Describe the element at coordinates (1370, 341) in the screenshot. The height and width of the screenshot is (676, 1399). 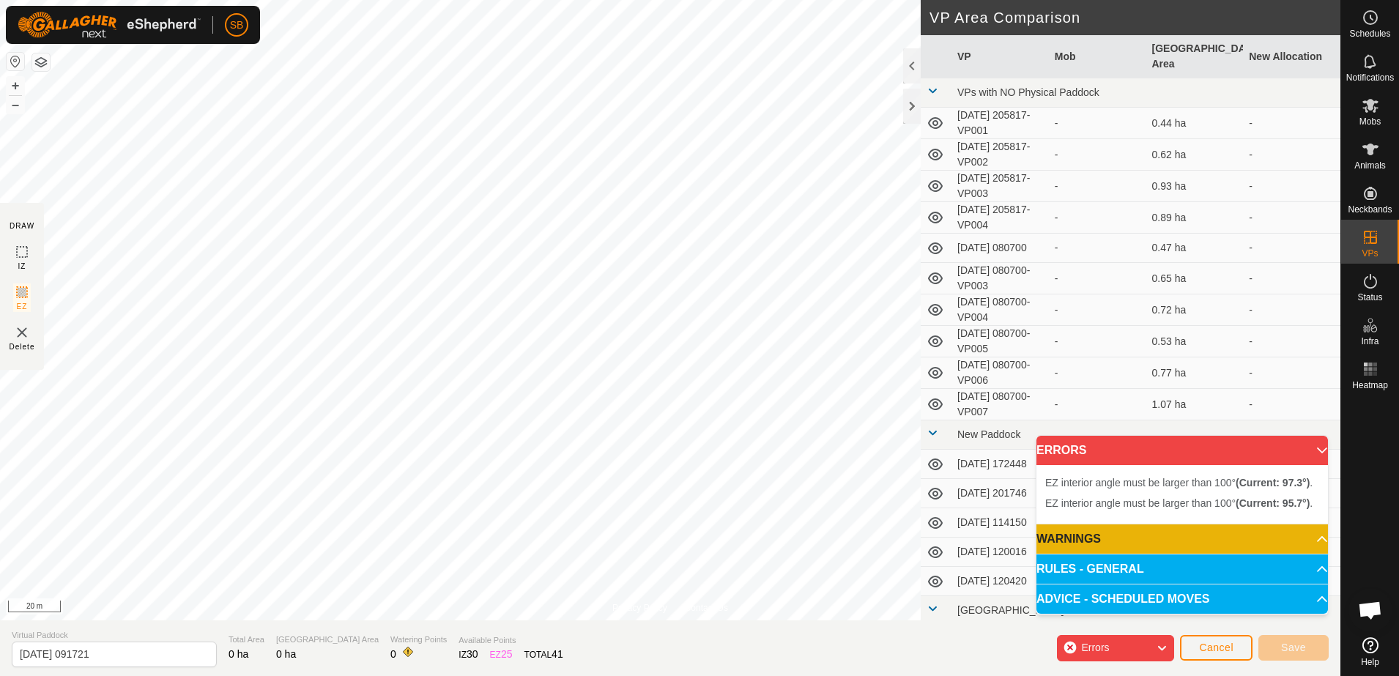
I see `span: Infra` at that location.